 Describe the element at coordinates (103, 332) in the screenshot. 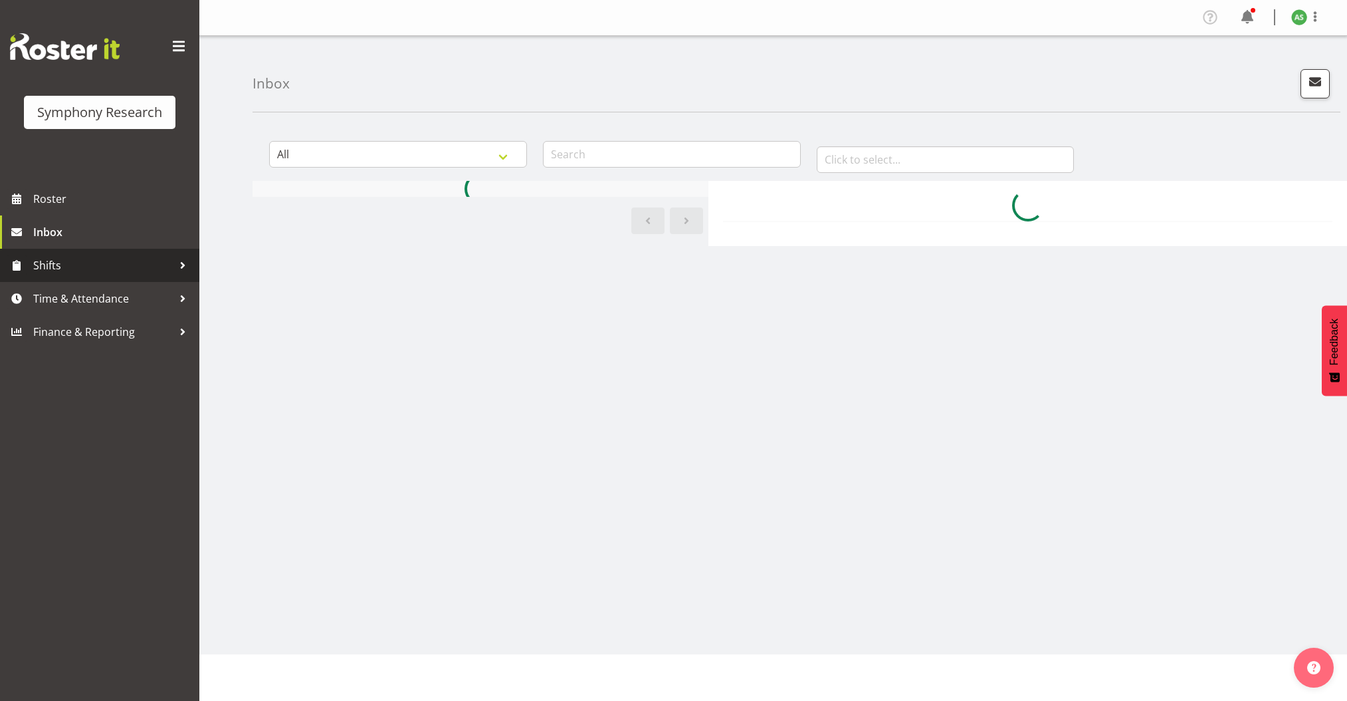

I see `span: Finance & Reporting` at that location.